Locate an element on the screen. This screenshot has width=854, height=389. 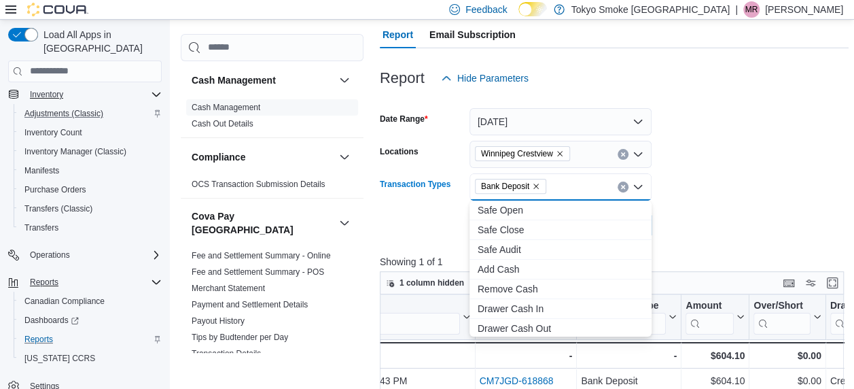
span: Drawer Cash Out is located at coordinates (560, 328).